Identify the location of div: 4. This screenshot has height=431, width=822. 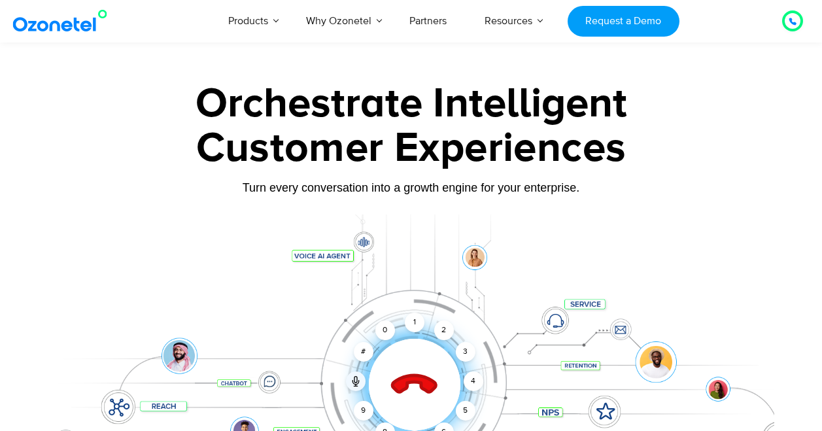
(473, 381).